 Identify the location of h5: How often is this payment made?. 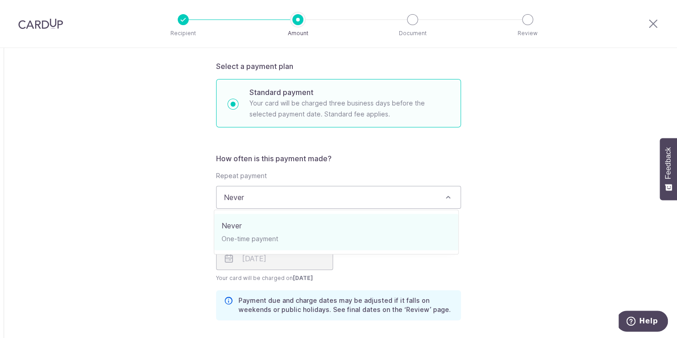
(339, 159).